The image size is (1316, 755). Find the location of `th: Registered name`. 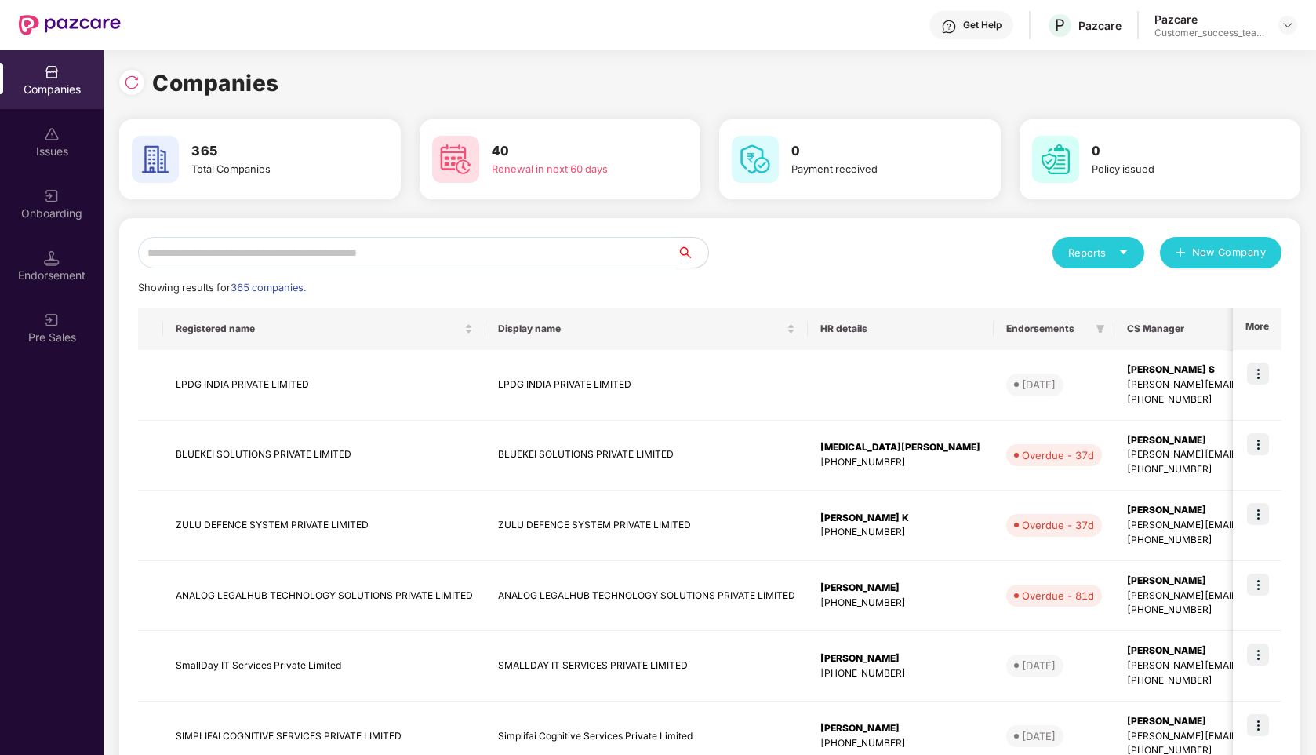

th: Registered name is located at coordinates (324, 329).